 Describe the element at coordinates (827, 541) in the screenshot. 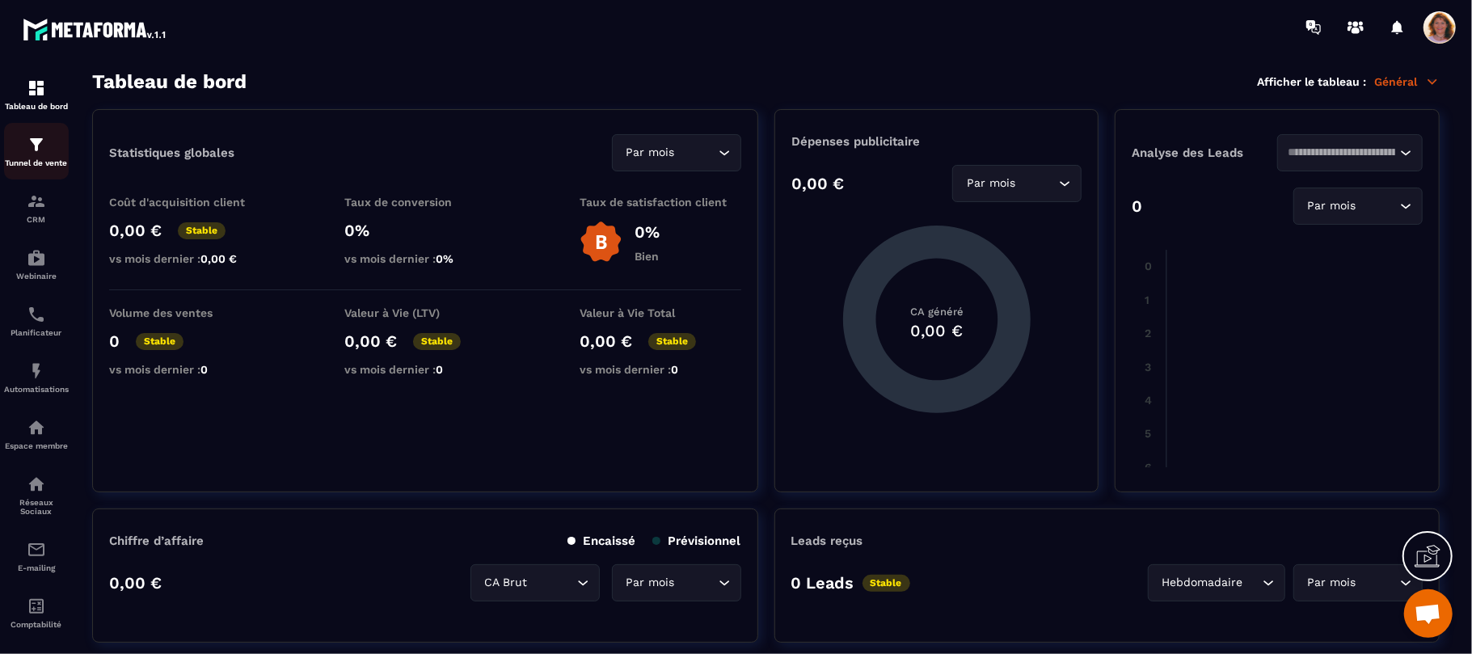

I see `p: Leads reçus` at that location.